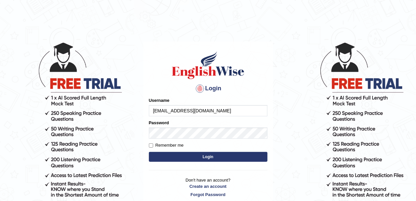  I want to click on button: Login, so click(208, 157).